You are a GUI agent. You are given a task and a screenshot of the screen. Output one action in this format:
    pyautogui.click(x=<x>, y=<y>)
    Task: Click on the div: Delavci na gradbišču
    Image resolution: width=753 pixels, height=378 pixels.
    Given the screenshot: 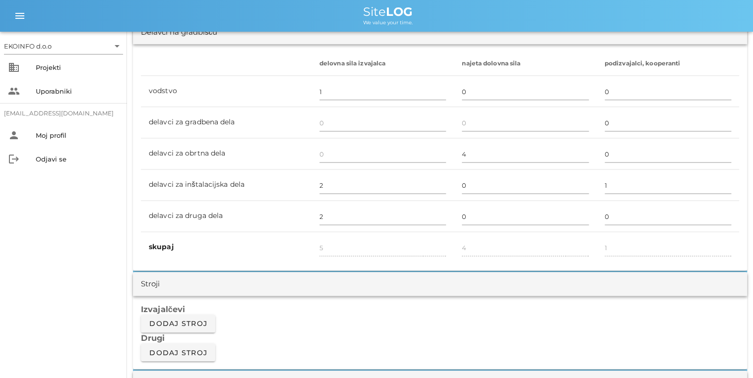 What is the action you would take?
    pyautogui.click(x=179, y=32)
    